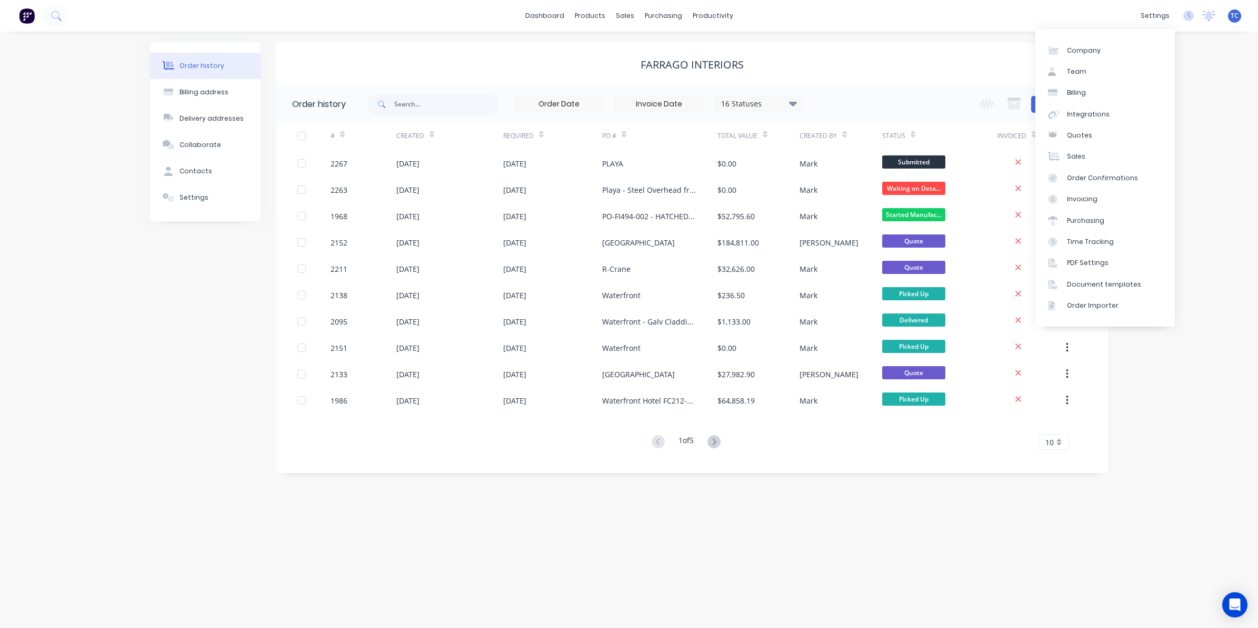 The width and height of the screenshot is (1258, 628). Describe the element at coordinates (446, 104) in the screenshot. I see `input: Search...` at that location.